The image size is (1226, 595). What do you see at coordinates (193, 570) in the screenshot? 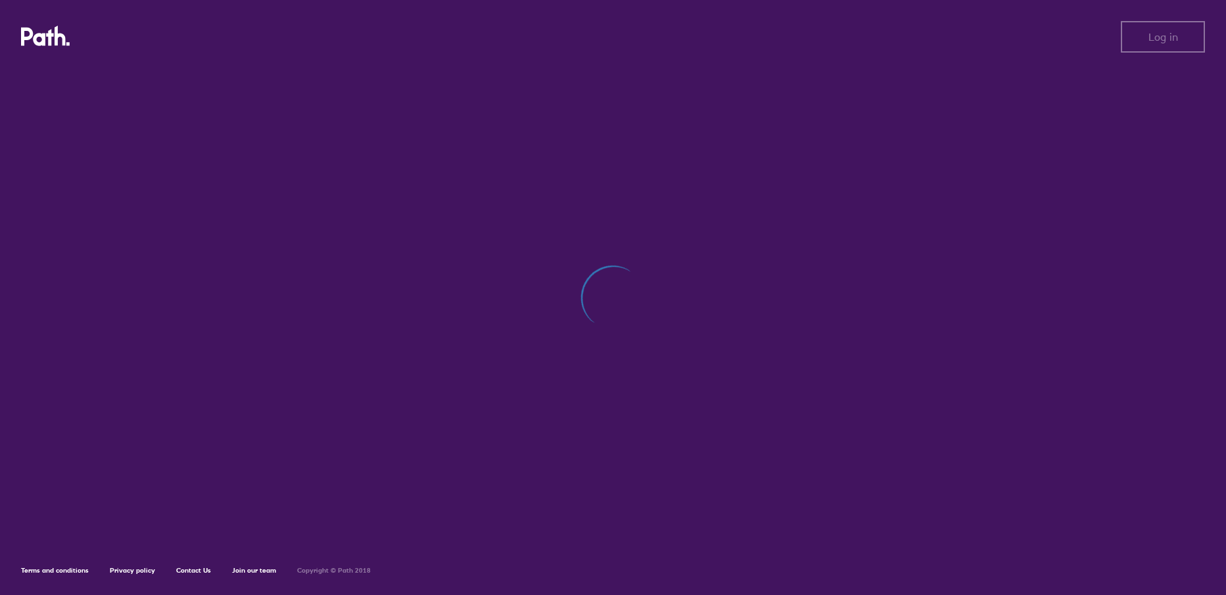
I see `a: Contact Us` at bounding box center [193, 570].